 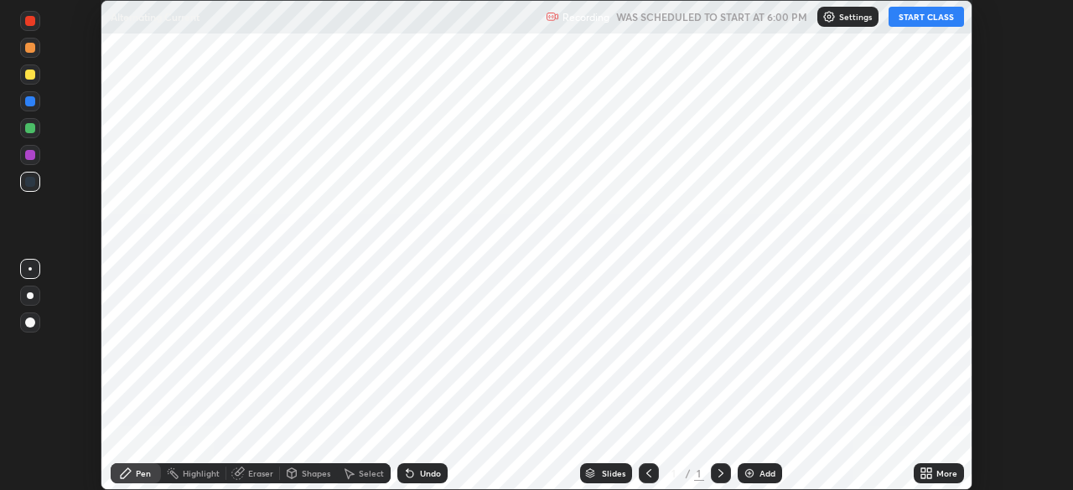 I want to click on div: Select, so click(x=371, y=473).